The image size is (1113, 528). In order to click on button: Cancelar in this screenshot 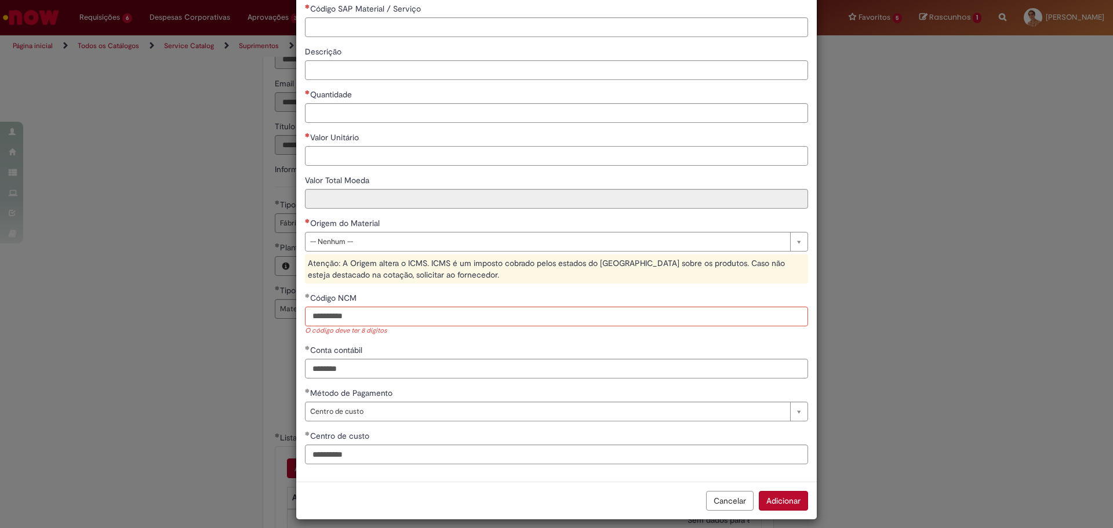, I will do `click(730, 501)`.